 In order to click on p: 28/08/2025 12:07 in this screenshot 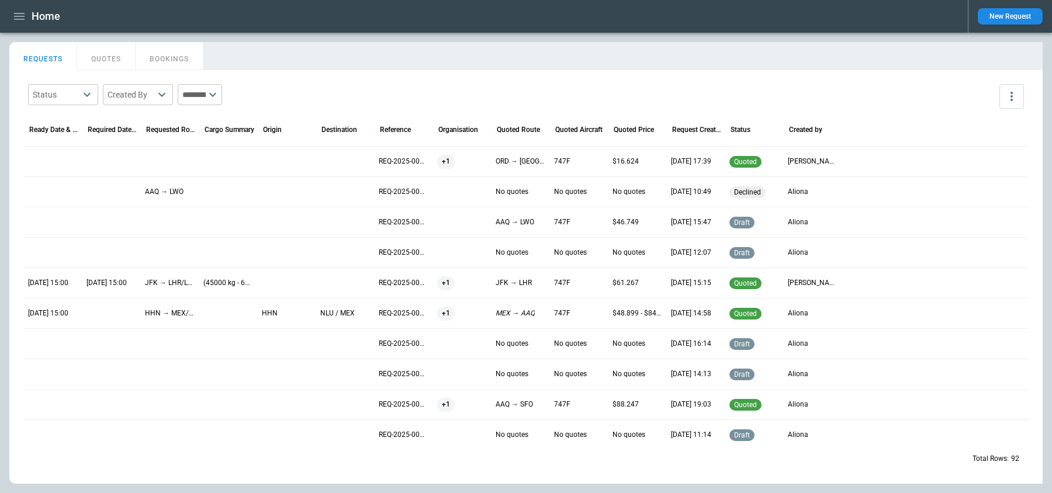, I will do `click(691, 253)`.